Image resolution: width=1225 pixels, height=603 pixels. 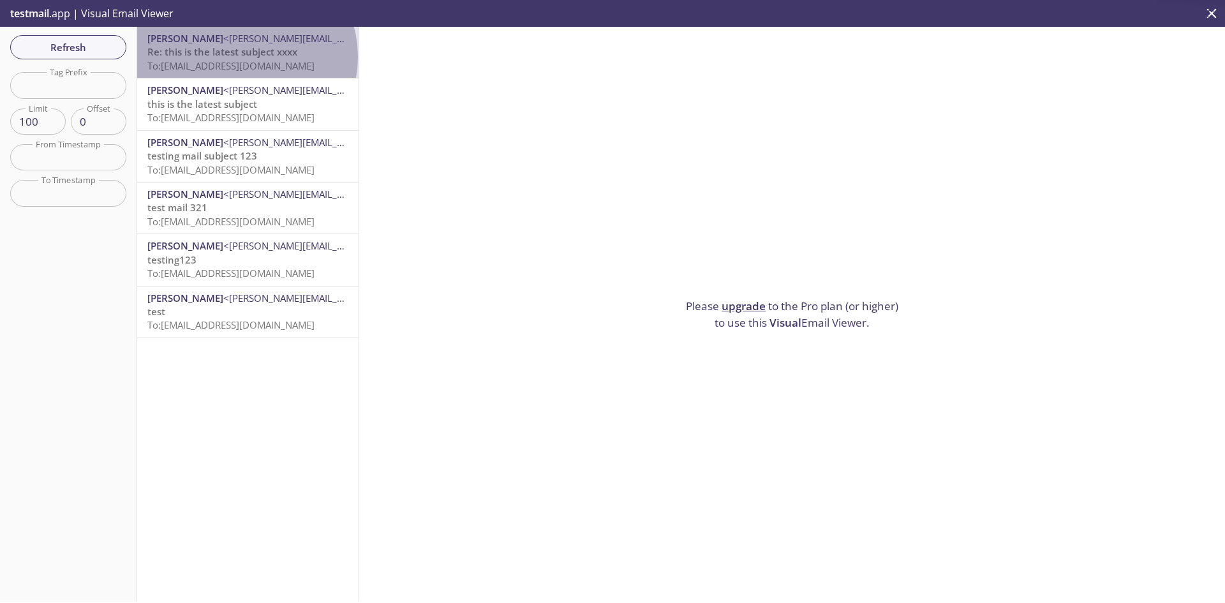 I want to click on span: testing mail subject 123, so click(x=202, y=156).